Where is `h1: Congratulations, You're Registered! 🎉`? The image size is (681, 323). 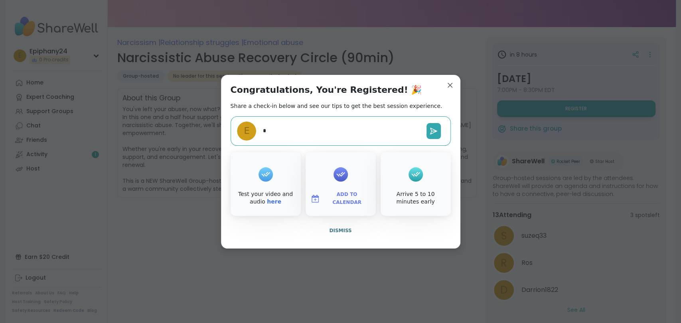
h1: Congratulations, You're Registered! 🎉 is located at coordinates (326, 90).